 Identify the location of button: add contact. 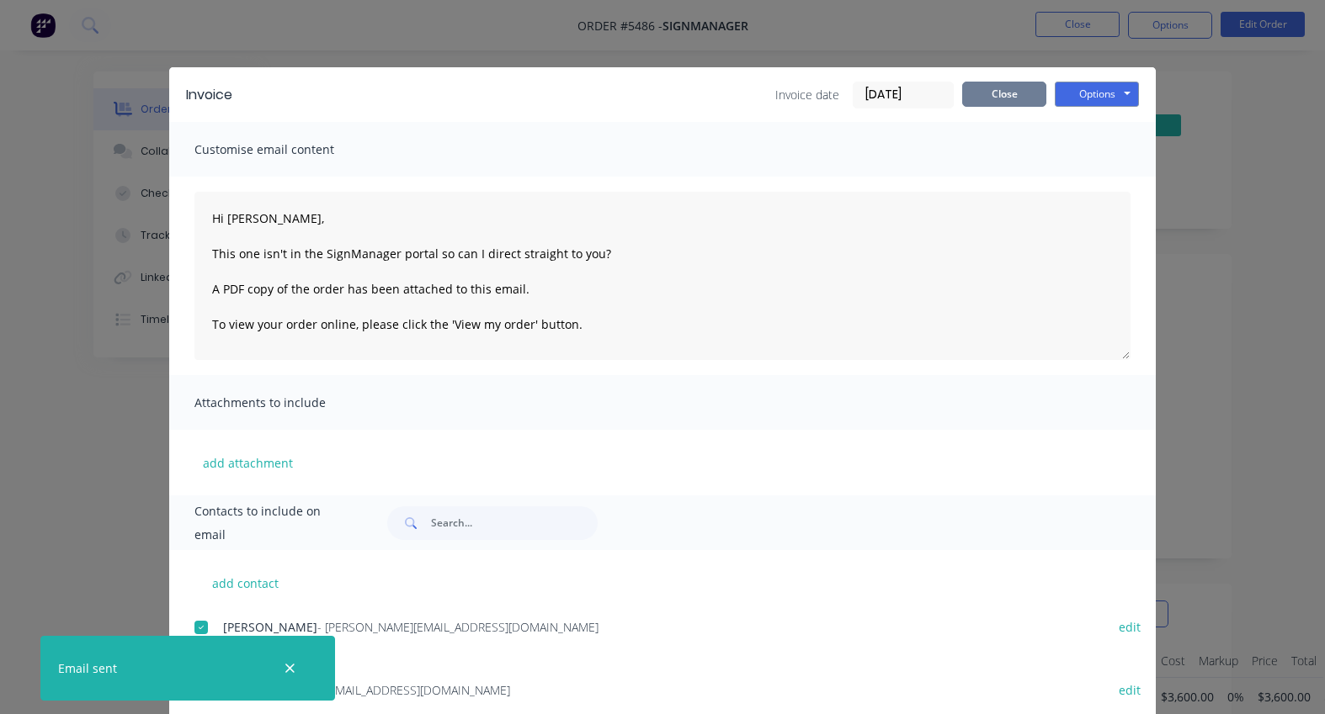
(245, 583).